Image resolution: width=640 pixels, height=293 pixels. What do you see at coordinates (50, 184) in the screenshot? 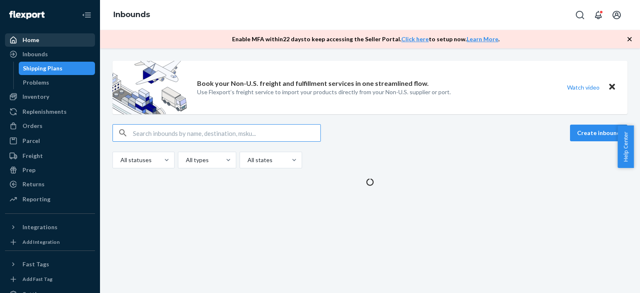
I see `a: Returns` at bounding box center [50, 184].